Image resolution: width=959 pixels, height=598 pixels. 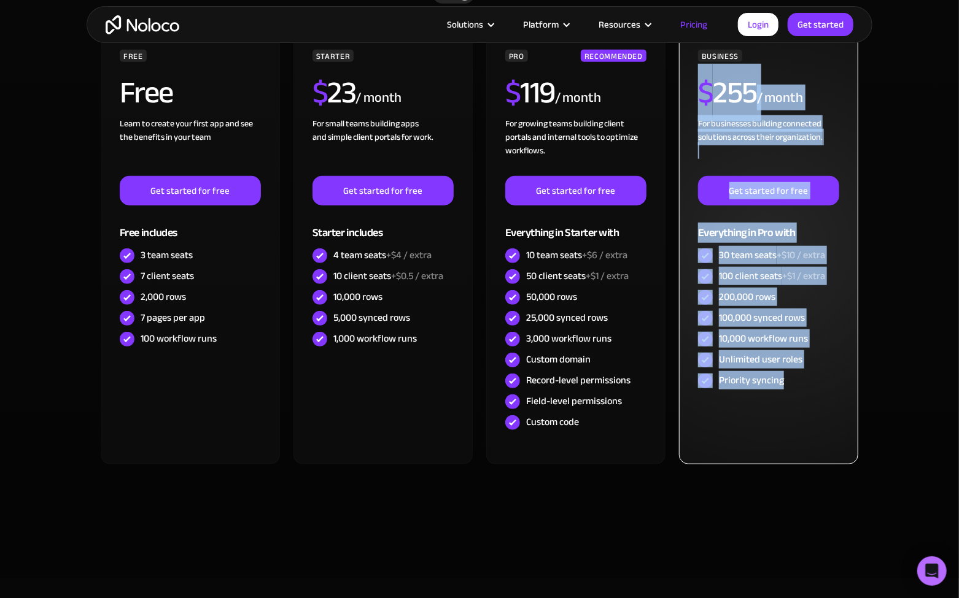 What do you see at coordinates (576, 255) in the screenshot?
I see `div: 10 team seats` at bounding box center [576, 255].